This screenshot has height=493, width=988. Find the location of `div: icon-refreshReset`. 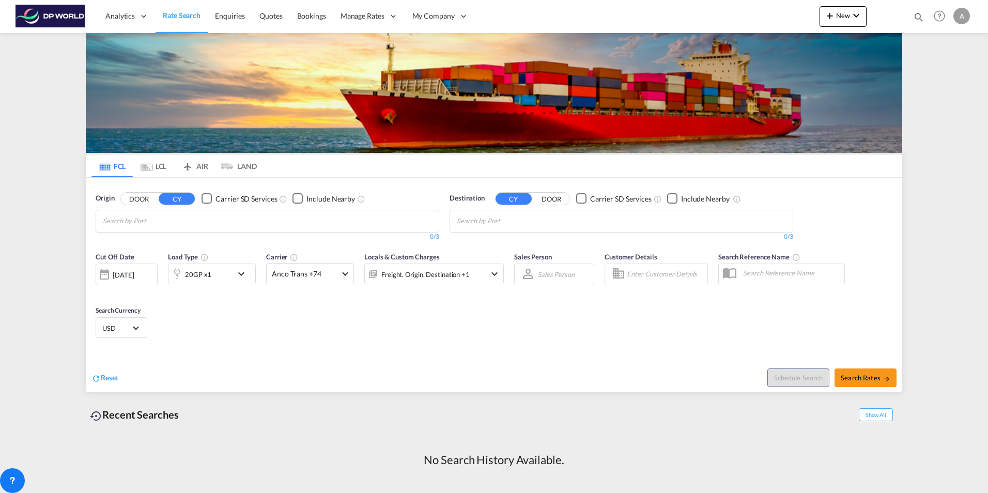

div: icon-refreshReset is located at coordinates (105, 378).